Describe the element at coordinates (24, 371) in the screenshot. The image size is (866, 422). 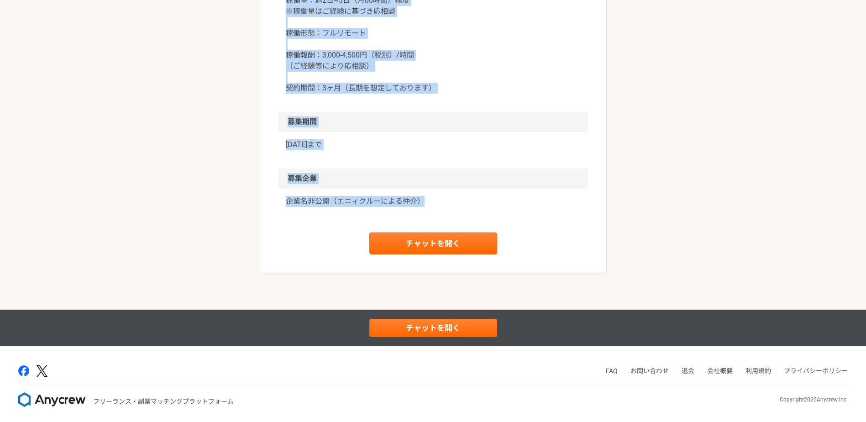
I see `img: facebook-2adfd474.png` at that location.